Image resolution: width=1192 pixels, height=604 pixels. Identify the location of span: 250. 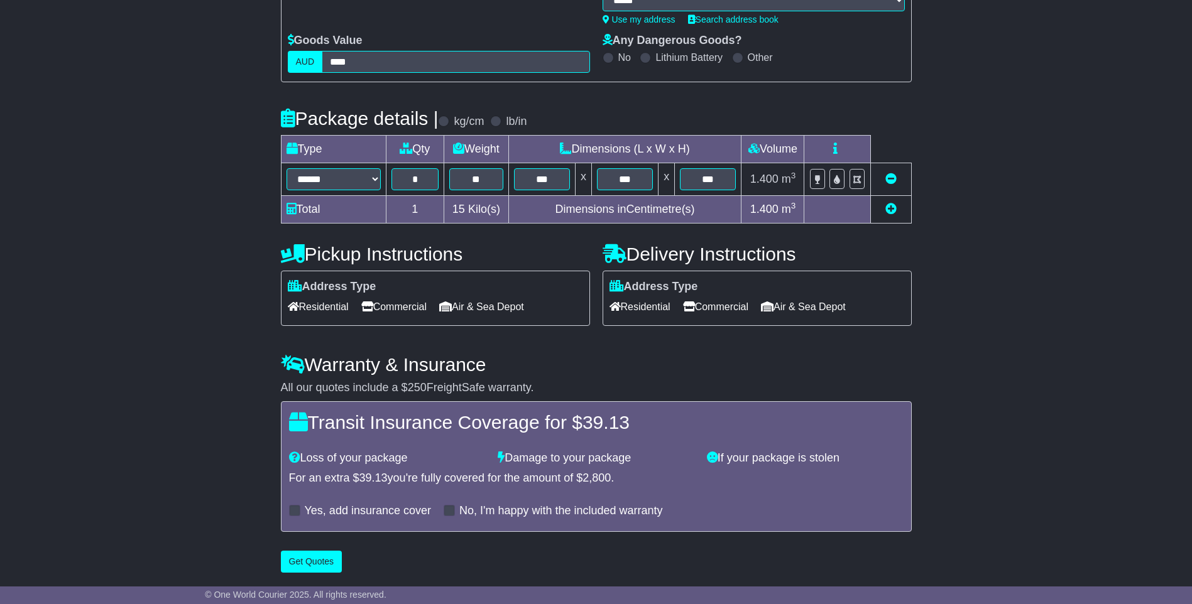
(417, 388).